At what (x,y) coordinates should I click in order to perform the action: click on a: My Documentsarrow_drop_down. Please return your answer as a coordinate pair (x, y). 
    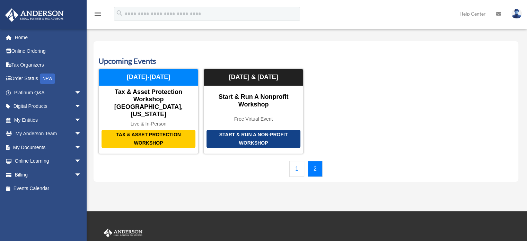
    Looking at the image, I should click on (48, 147).